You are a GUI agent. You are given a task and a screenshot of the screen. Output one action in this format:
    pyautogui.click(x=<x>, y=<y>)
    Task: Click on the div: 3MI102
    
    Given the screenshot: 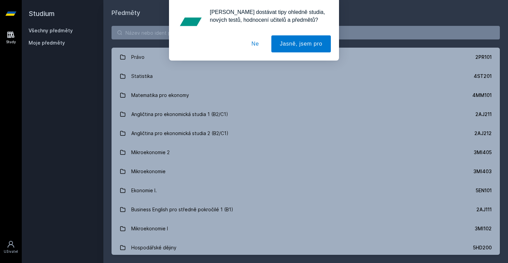 What is the action you would take?
    pyautogui.click(x=483, y=228)
    